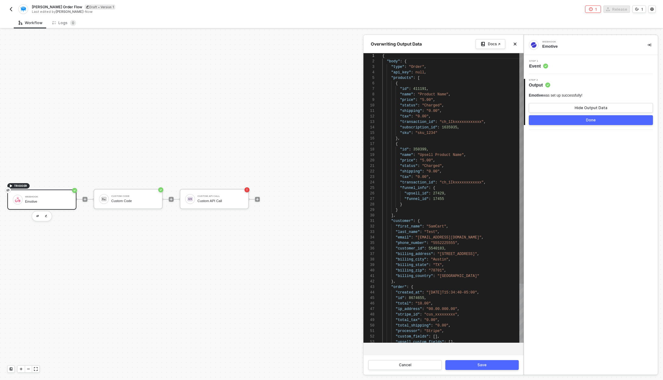 The image size is (663, 380). Describe the element at coordinates (402, 78) in the screenshot. I see `span: "products"` at that location.